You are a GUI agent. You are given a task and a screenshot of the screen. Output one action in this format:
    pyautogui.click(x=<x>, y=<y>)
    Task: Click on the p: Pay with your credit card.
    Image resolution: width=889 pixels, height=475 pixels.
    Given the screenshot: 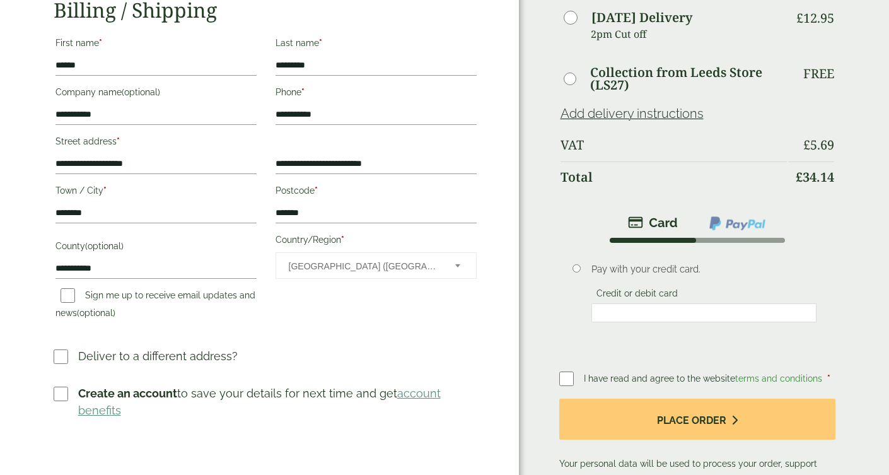 What is the action you would take?
    pyautogui.click(x=704, y=269)
    